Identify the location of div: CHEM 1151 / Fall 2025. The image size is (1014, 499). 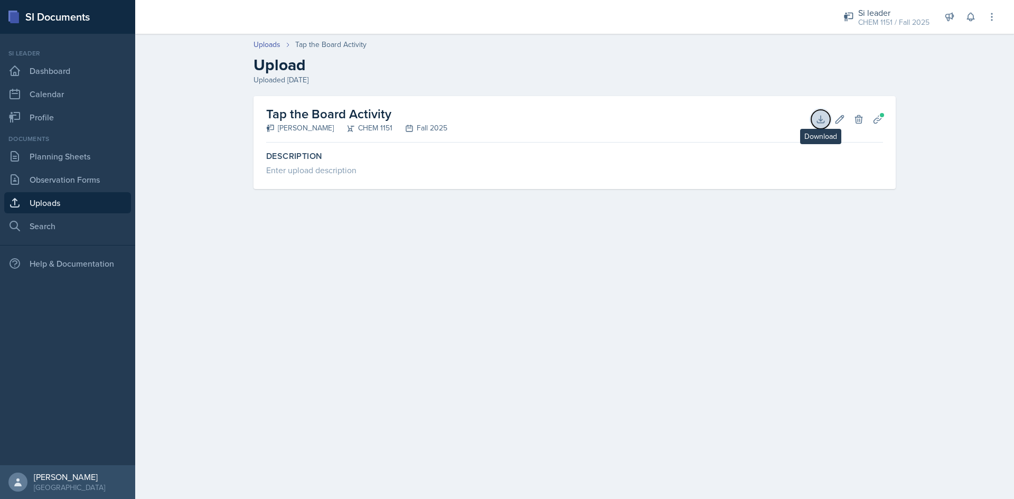
(894, 22).